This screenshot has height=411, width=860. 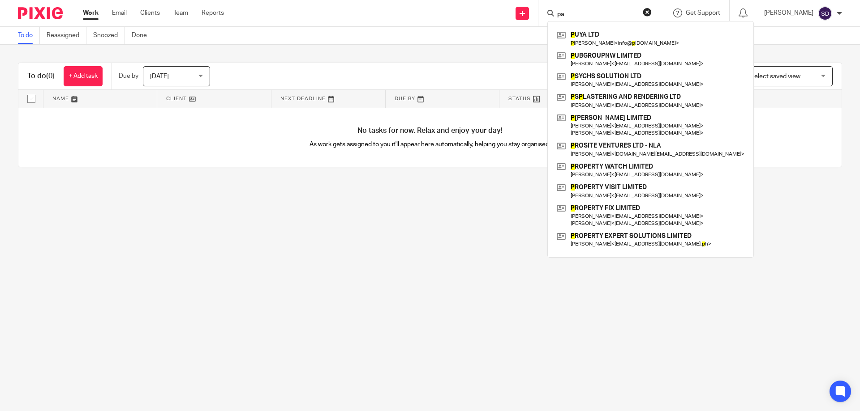 I want to click on a: Done, so click(x=142, y=35).